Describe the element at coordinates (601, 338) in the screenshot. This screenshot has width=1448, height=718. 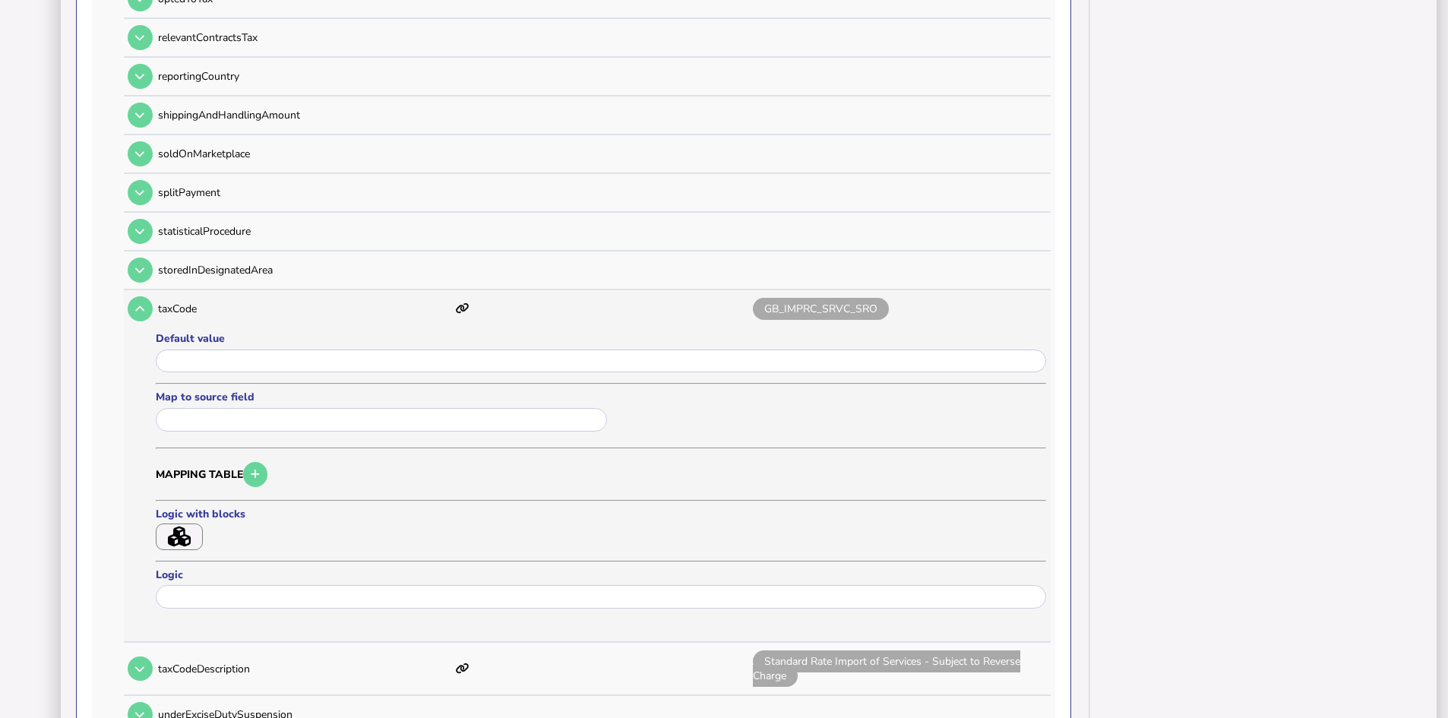
I see `label: Default value` at that location.